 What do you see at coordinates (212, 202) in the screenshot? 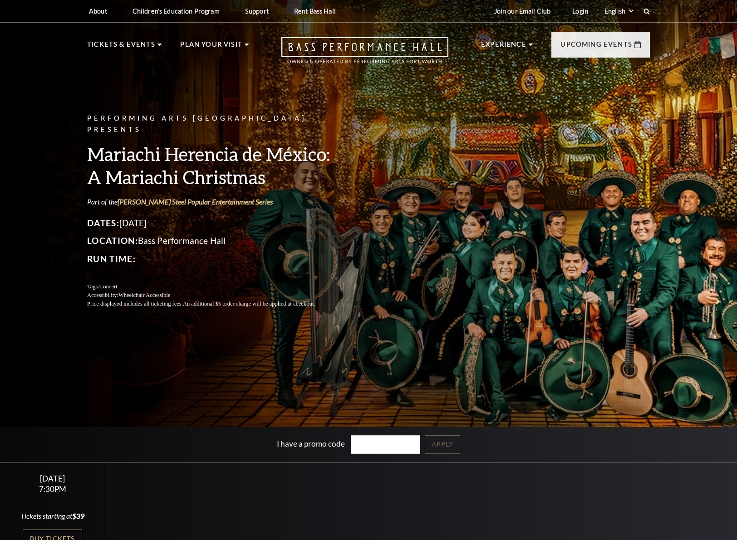
I see `p: Part of the` at bounding box center [212, 202].